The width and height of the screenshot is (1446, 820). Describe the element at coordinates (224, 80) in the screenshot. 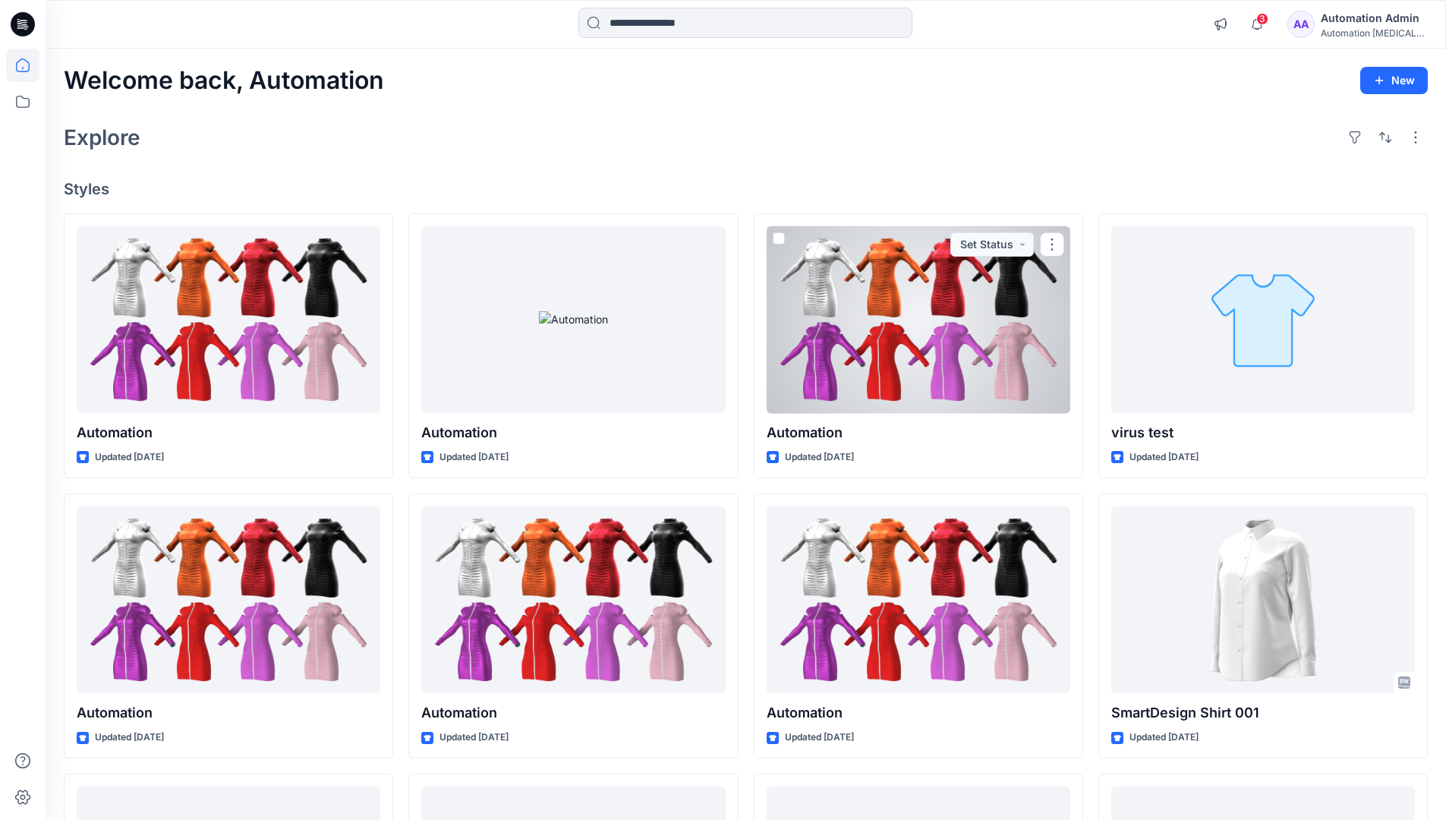

I see `h2: Welcome back, Automation` at that location.